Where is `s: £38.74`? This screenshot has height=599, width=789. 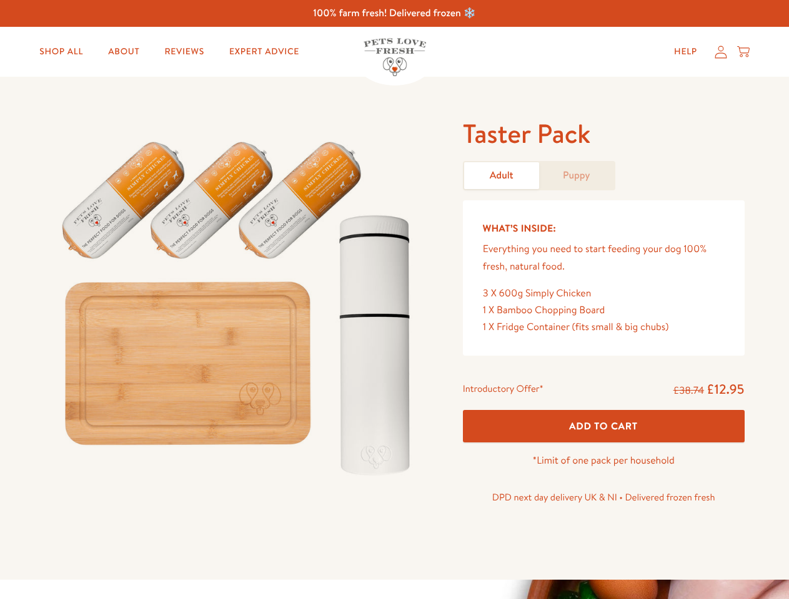
s: £38.74 is located at coordinates (688, 391).